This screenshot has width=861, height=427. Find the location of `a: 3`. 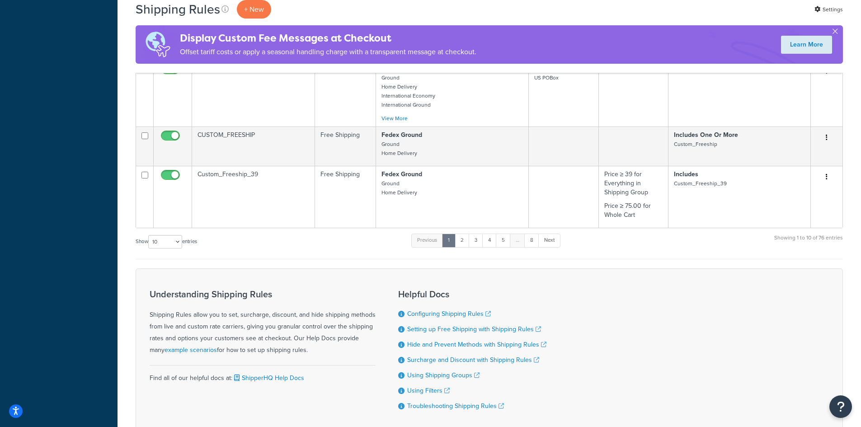

a: 3 is located at coordinates (476, 240).